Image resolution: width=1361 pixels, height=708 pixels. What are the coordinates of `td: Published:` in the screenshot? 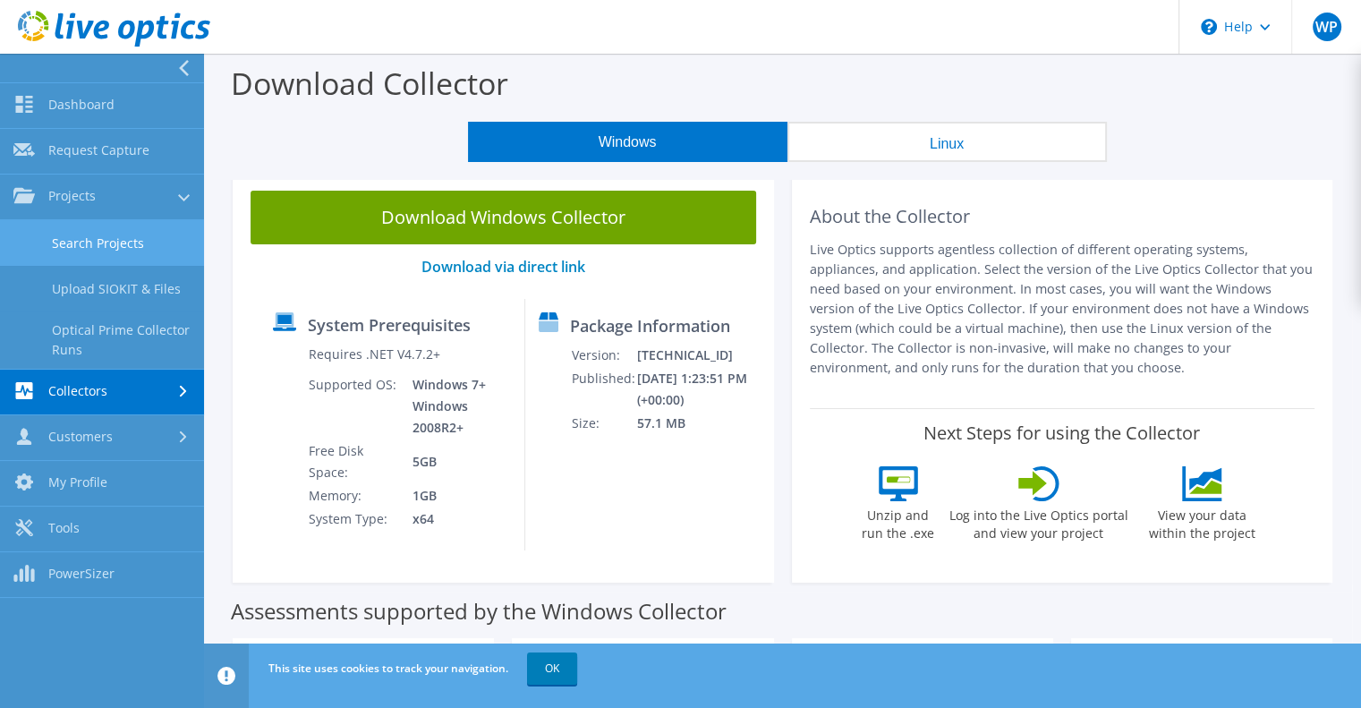 It's located at (603, 389).